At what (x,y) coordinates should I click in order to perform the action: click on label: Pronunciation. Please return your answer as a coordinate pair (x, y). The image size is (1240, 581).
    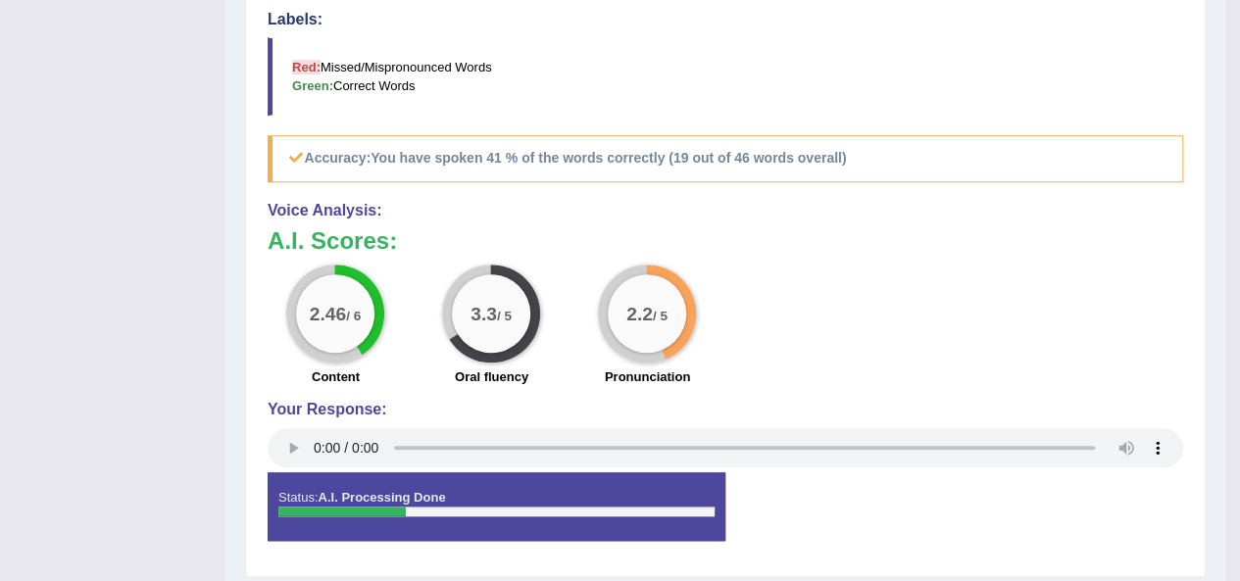
    Looking at the image, I should click on (647, 376).